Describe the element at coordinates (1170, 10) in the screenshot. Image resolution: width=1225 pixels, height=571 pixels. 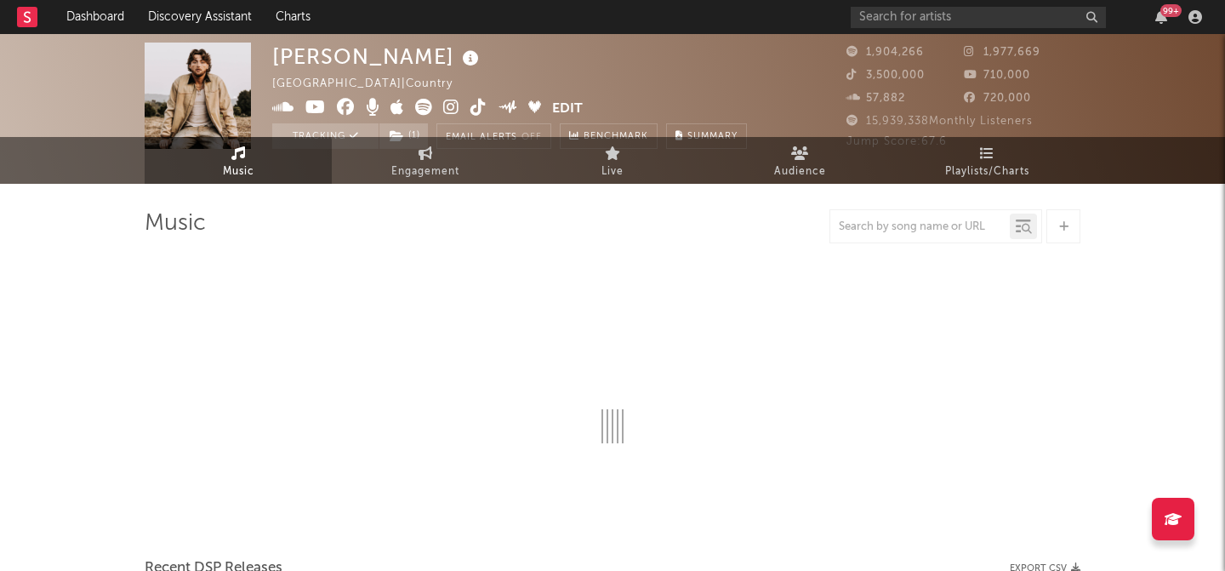
I see `div: 99 +` at that location.